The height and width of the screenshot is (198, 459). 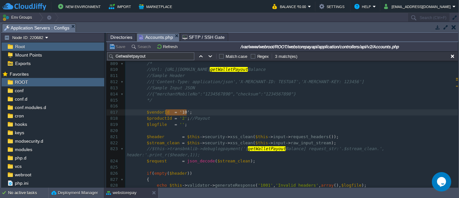 I want to click on span: SFTP / SSH Gate, so click(x=203, y=37).